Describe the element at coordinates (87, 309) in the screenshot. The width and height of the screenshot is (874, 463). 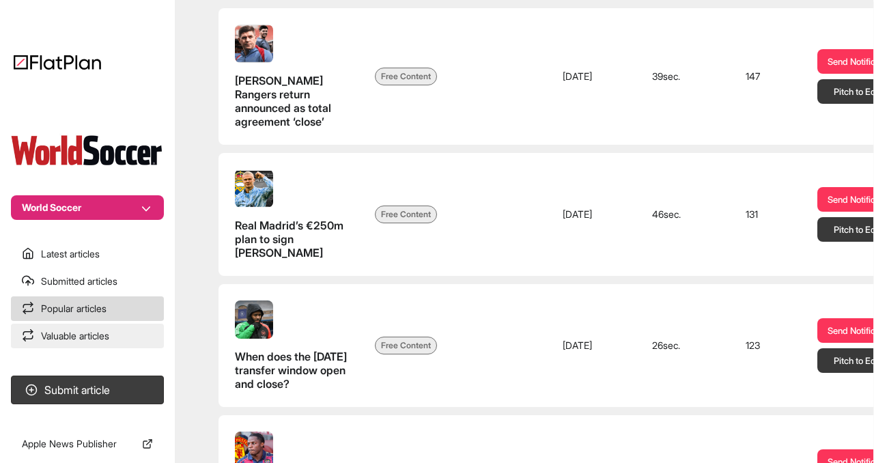
I see `a: Popular articles` at that location.